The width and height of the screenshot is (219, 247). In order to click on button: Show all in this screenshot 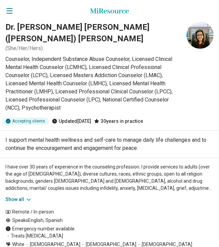, I will do `click(19, 199)`.